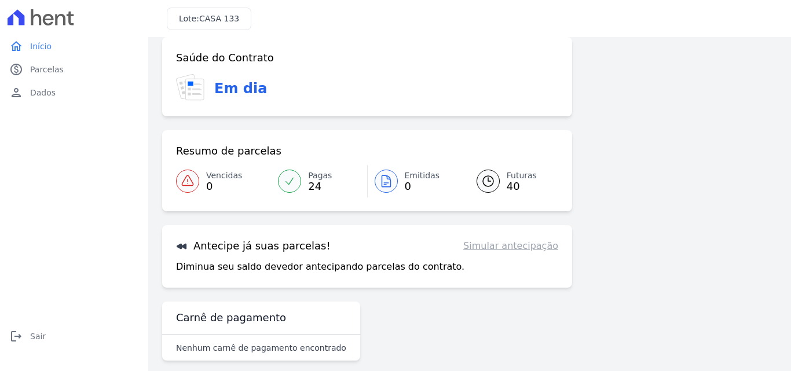  What do you see at coordinates (229, 151) in the screenshot?
I see `h3: Resumo de parcelas` at bounding box center [229, 151].